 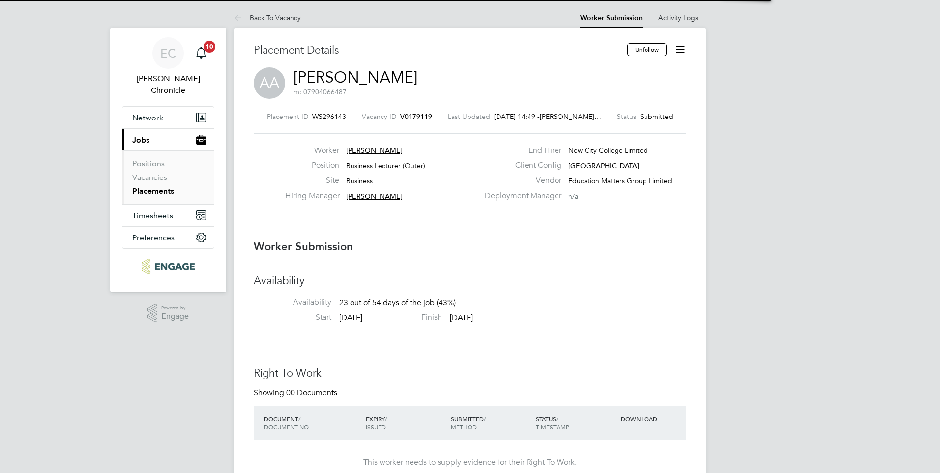 I want to click on label: Worker, so click(x=312, y=150).